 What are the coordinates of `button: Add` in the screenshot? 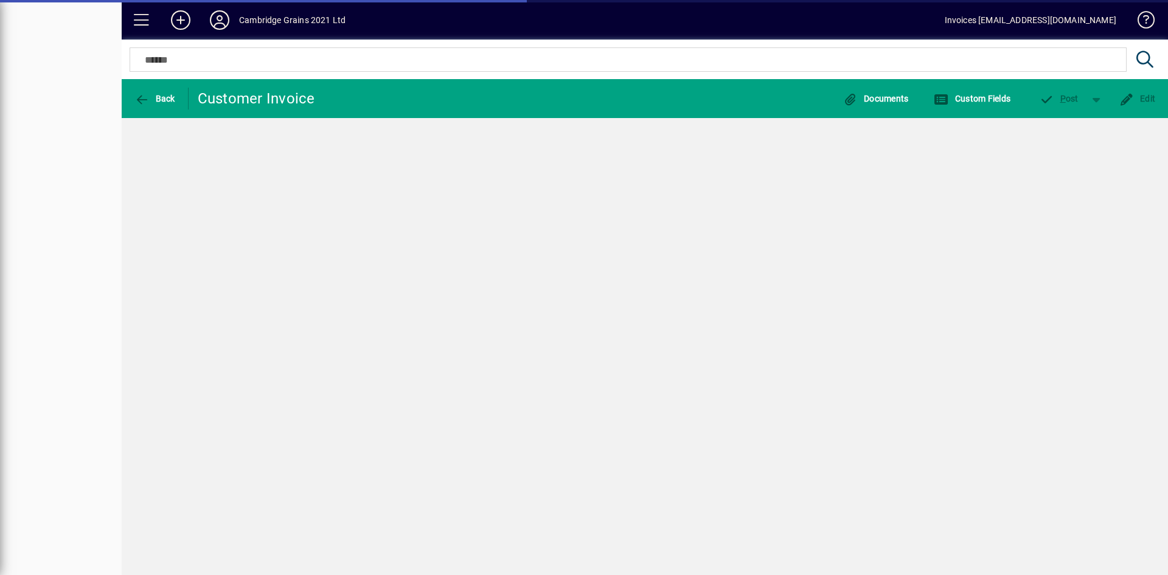 It's located at (181, 20).